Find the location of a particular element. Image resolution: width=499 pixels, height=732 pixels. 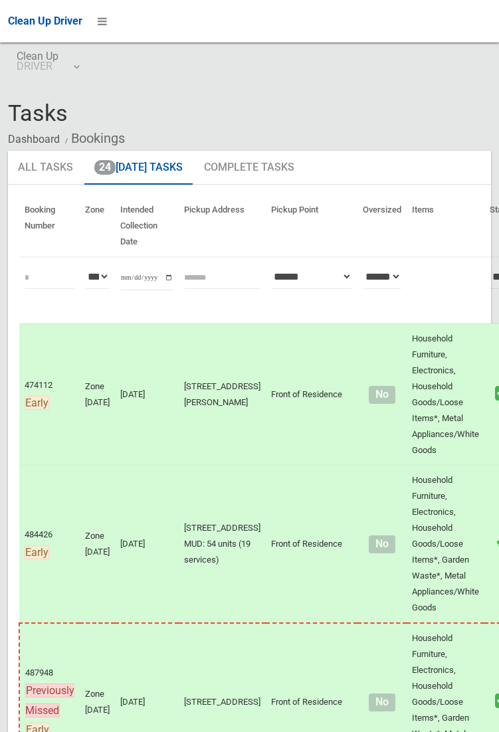

a: All Tasks is located at coordinates (45, 168).